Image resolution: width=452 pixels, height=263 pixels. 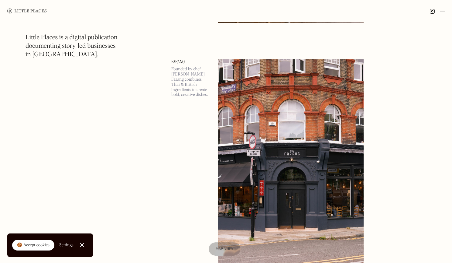 What do you see at coordinates (82, 245) in the screenshot?
I see `div: Close Cookie Popup` at bounding box center [82, 245].